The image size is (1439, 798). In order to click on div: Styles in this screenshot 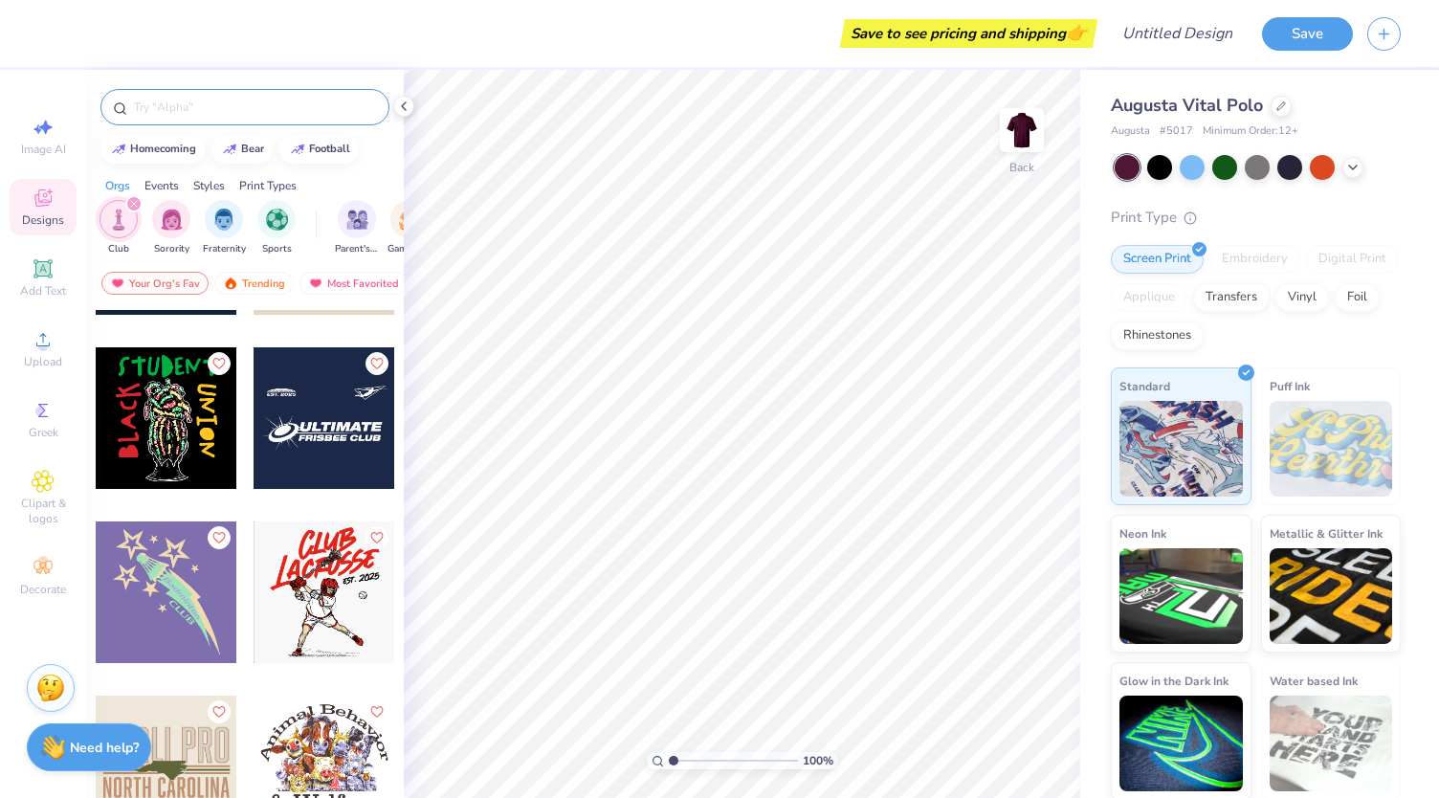, I will do `click(209, 186)`.